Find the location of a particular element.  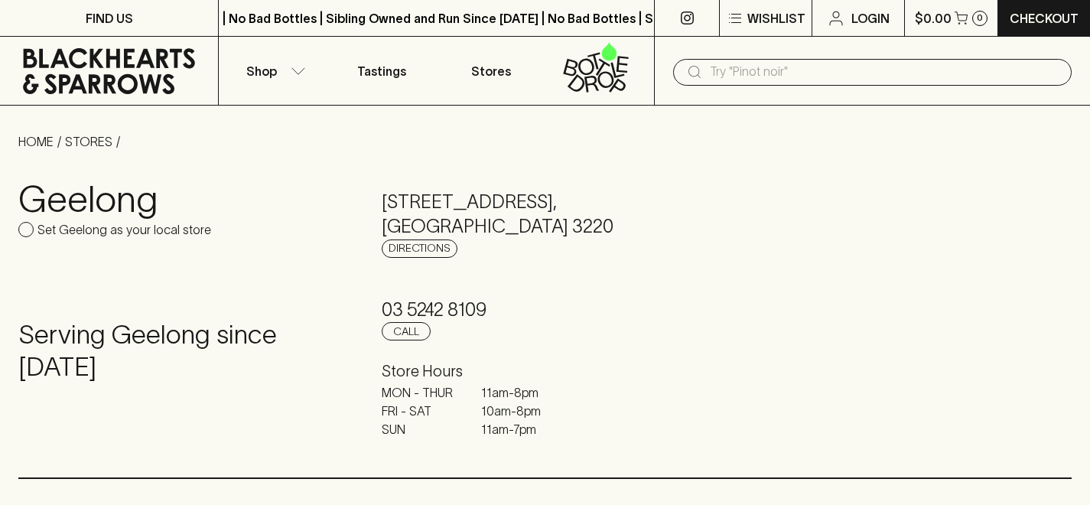

p: 11am - 8pm is located at coordinates (519, 392).